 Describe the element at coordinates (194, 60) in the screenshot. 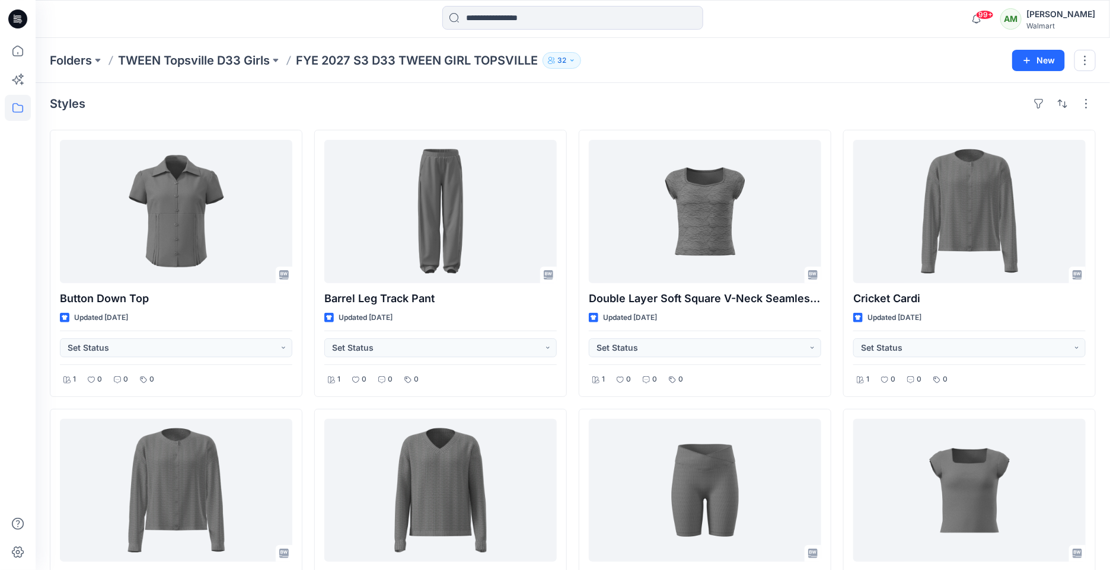

I see `a: TWEEN Topsville D33 Girls` at that location.